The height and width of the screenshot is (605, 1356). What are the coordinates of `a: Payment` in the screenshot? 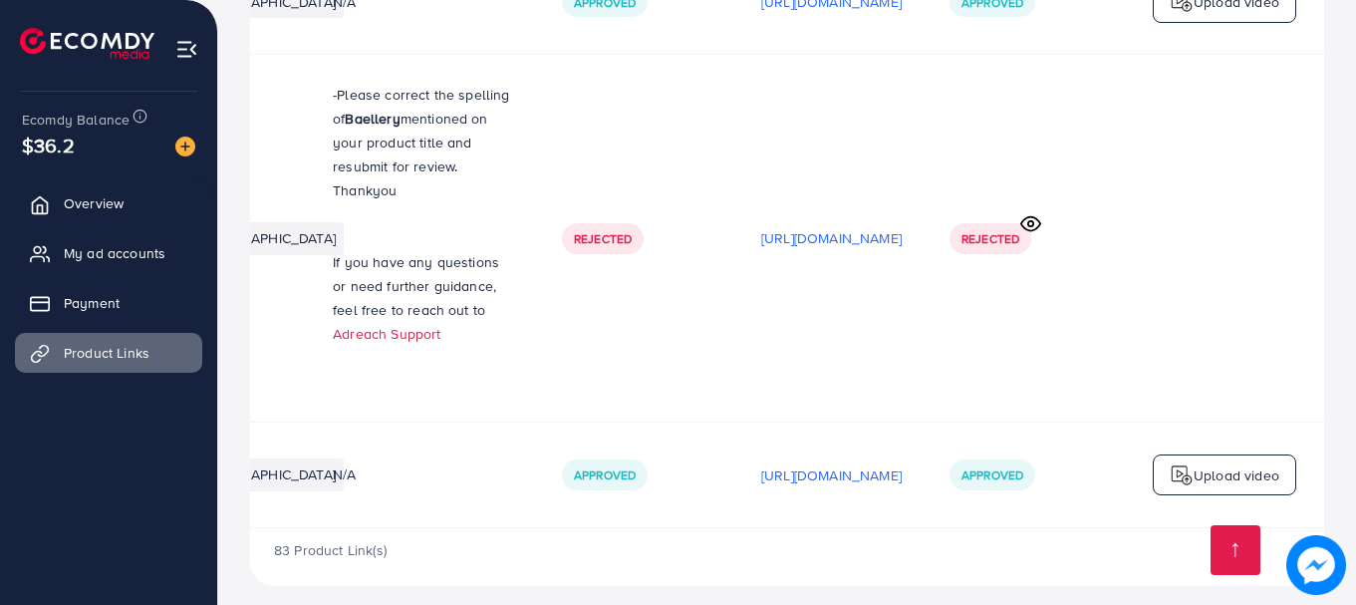 It's located at (109, 303).